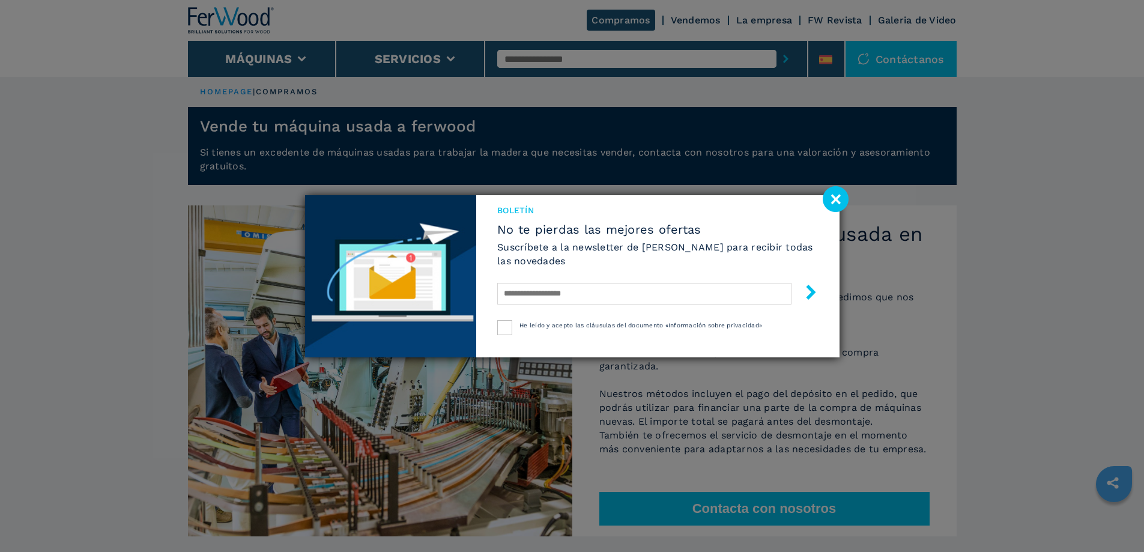 The image size is (1144, 552). I want to click on button: submit-button, so click(805, 294).